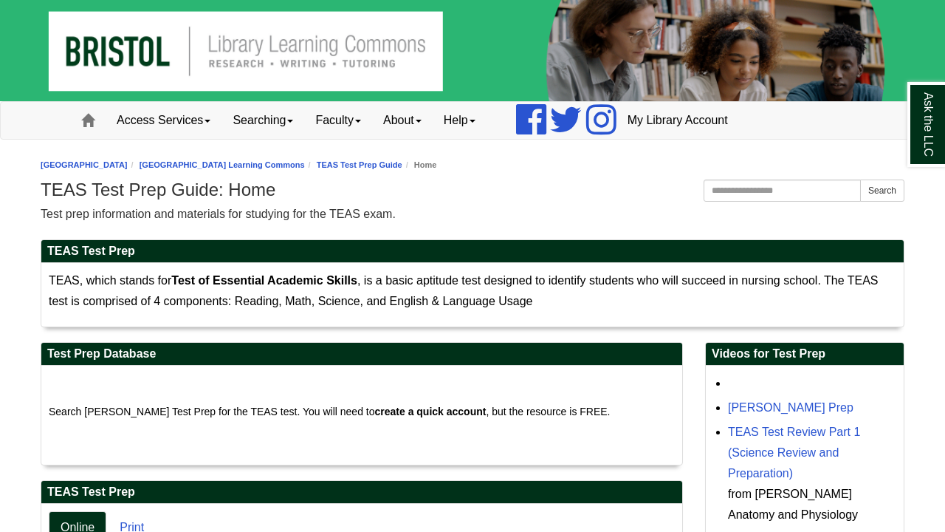 The height and width of the screenshot is (532, 945). I want to click on h2: Videos for Test Prep, so click(805, 354).